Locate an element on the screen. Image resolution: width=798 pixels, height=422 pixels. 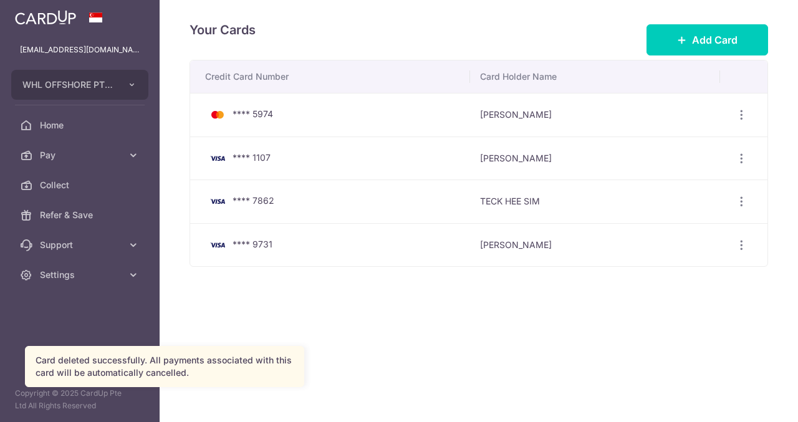
div: Card deleted successfully. All payments associated with this card will be automatically cancelled. is located at coordinates (165, 366).